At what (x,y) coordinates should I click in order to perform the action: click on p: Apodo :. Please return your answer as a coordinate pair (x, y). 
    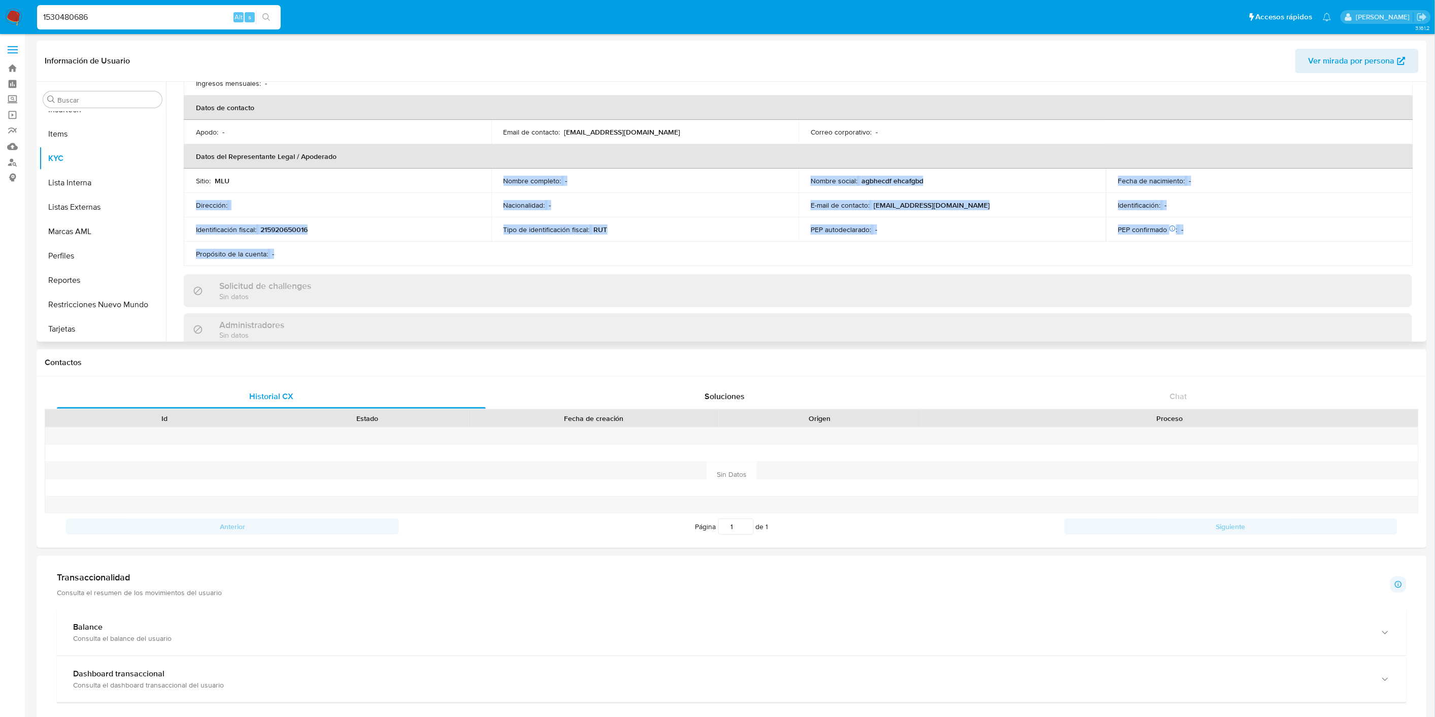
    Looking at the image, I should click on (207, 132).